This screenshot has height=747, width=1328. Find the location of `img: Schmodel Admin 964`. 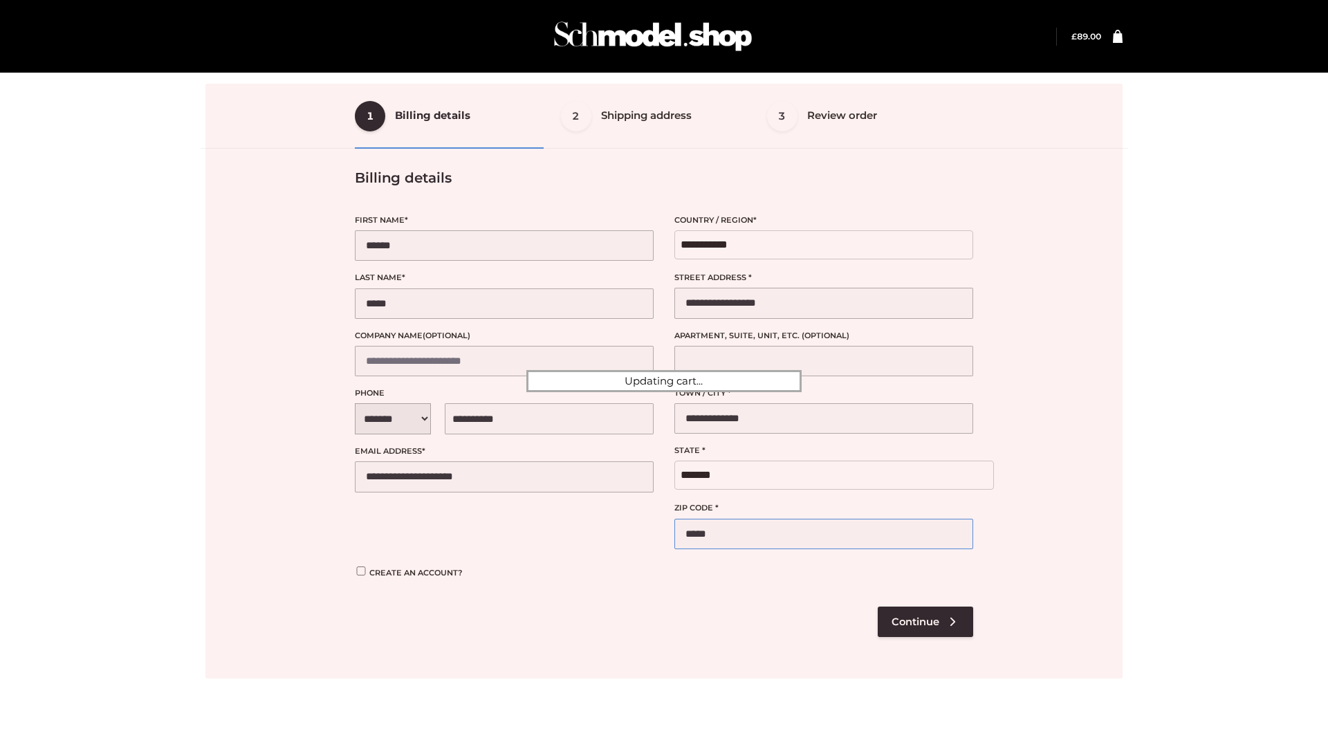

img: Schmodel Admin 964 is located at coordinates (653, 36).